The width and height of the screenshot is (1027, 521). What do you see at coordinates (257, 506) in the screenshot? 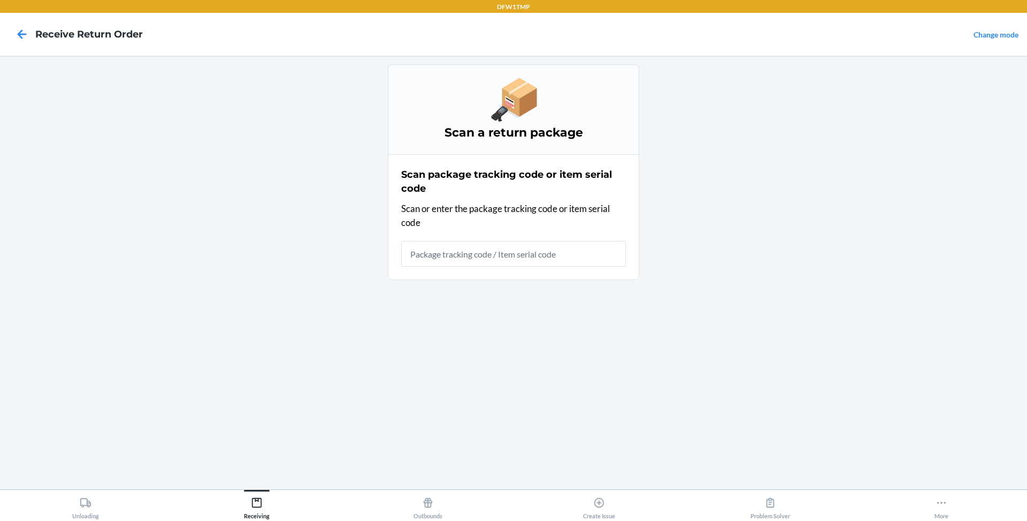
I see `div: Receiving` at bounding box center [257, 506].